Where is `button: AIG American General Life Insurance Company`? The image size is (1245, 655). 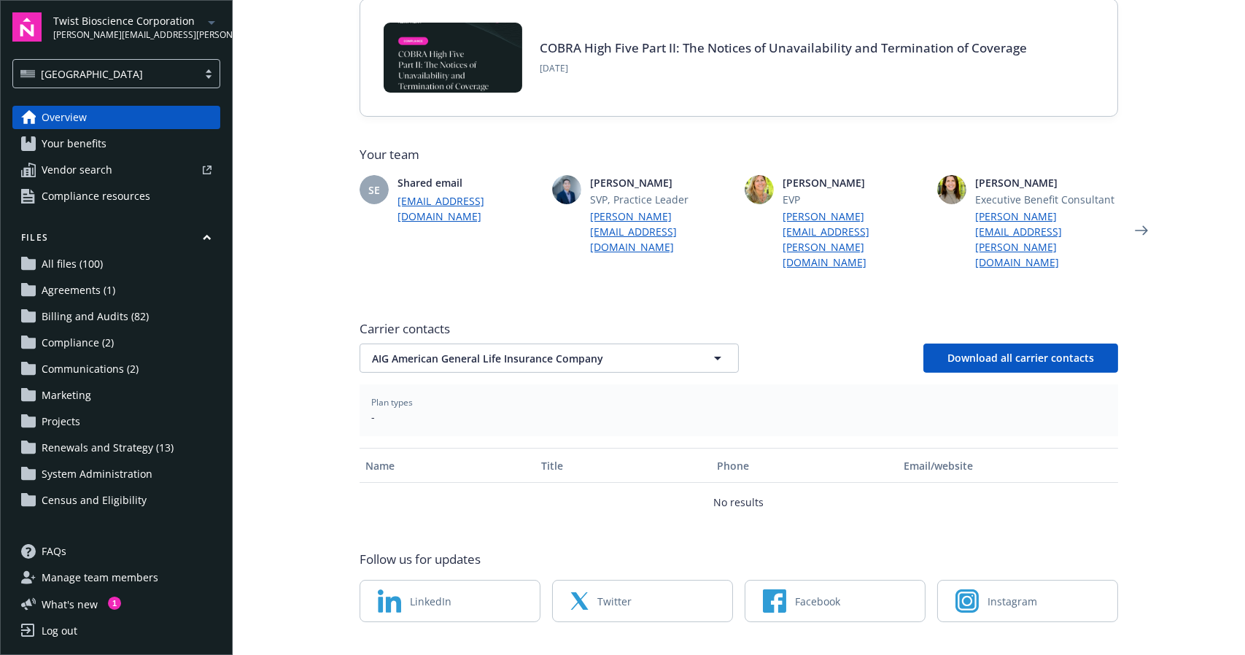 button: AIG American General Life Insurance Company is located at coordinates (549, 358).